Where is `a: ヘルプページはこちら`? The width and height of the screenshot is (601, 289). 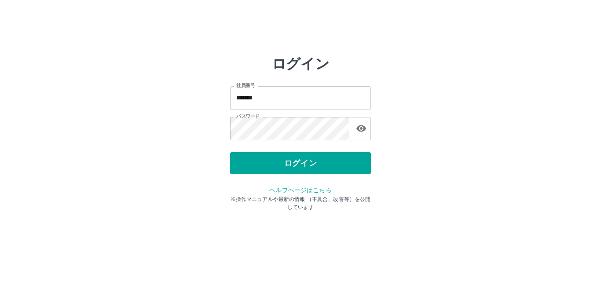 a: ヘルプページはこちら is located at coordinates (300, 190).